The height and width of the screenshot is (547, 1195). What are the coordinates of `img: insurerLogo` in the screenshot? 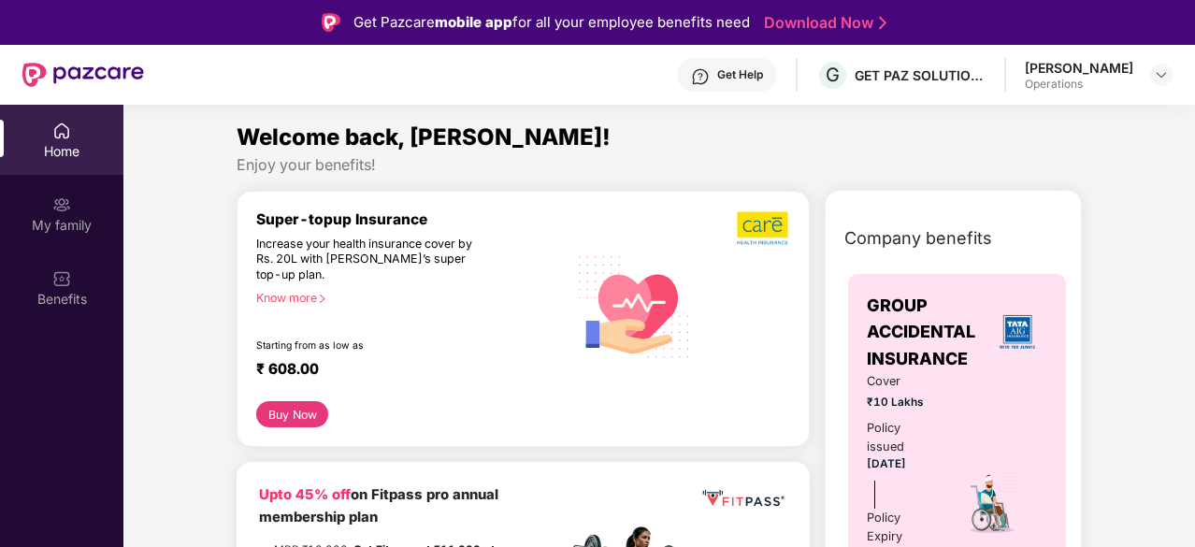 It's located at (1017, 332).